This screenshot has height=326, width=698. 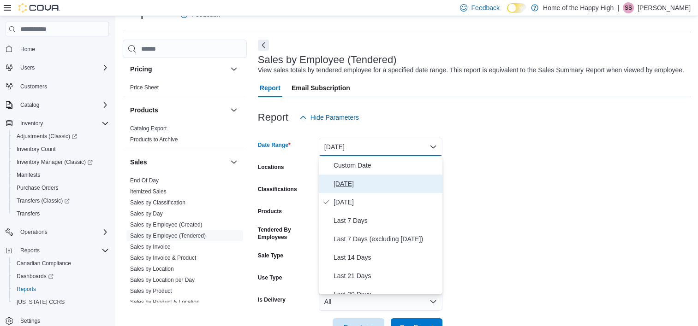 What do you see at coordinates (138, 162) in the screenshot?
I see `h3: Sales` at bounding box center [138, 162].